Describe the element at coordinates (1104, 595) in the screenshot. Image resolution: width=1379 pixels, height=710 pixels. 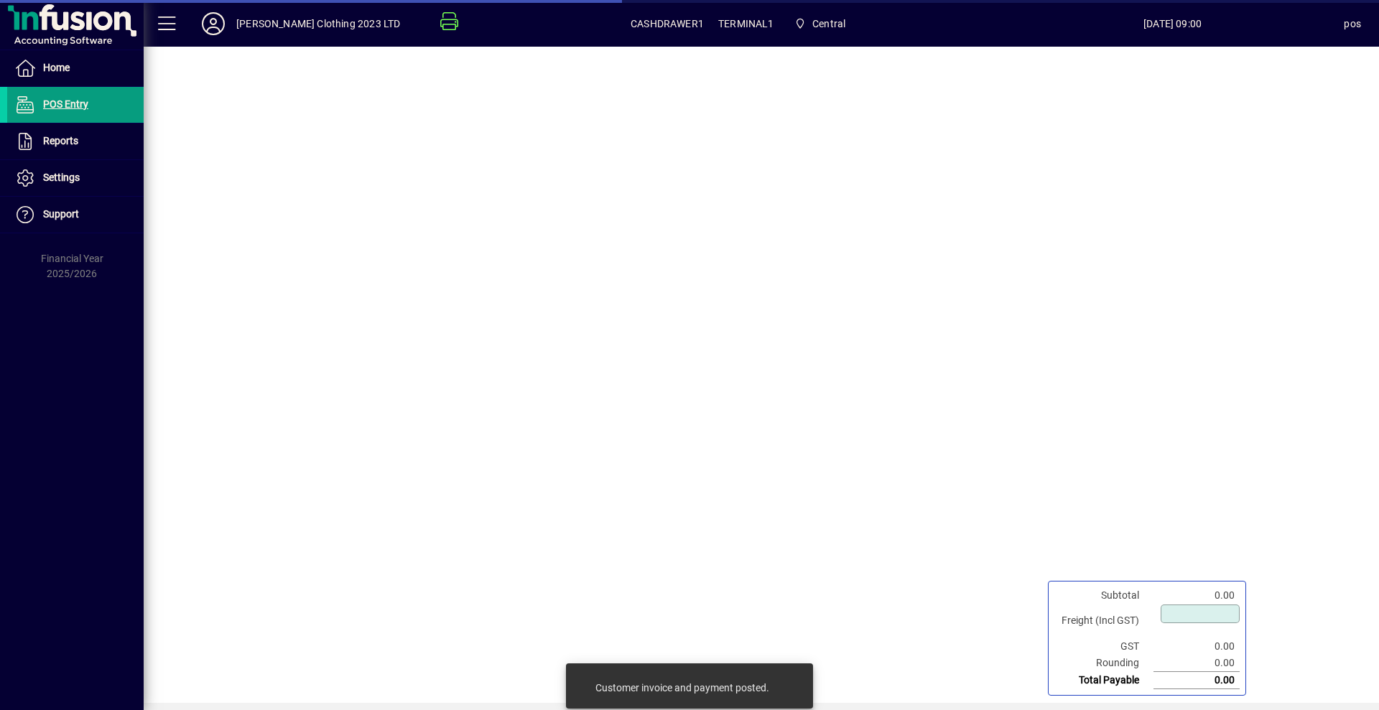
I see `td: Subtotal` at that location.